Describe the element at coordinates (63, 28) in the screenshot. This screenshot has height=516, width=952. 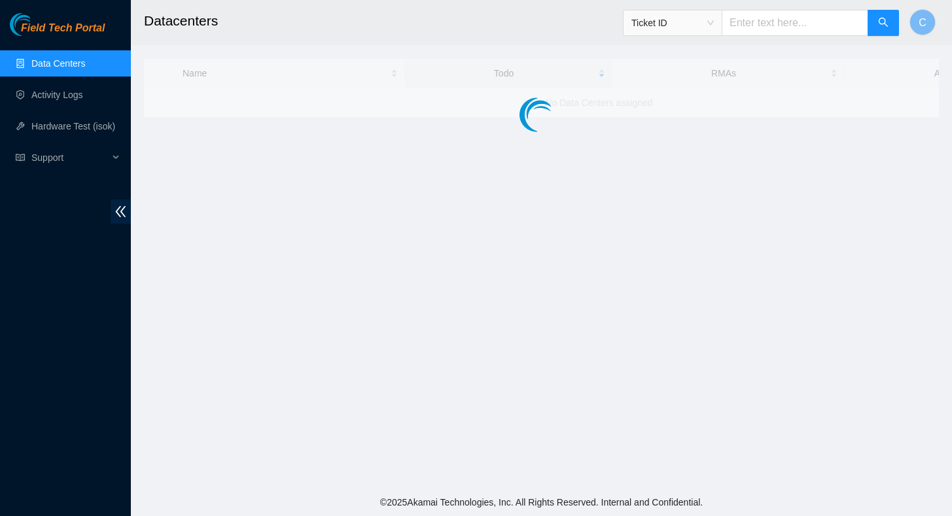
I see `span: Field Tech Portal` at that location.